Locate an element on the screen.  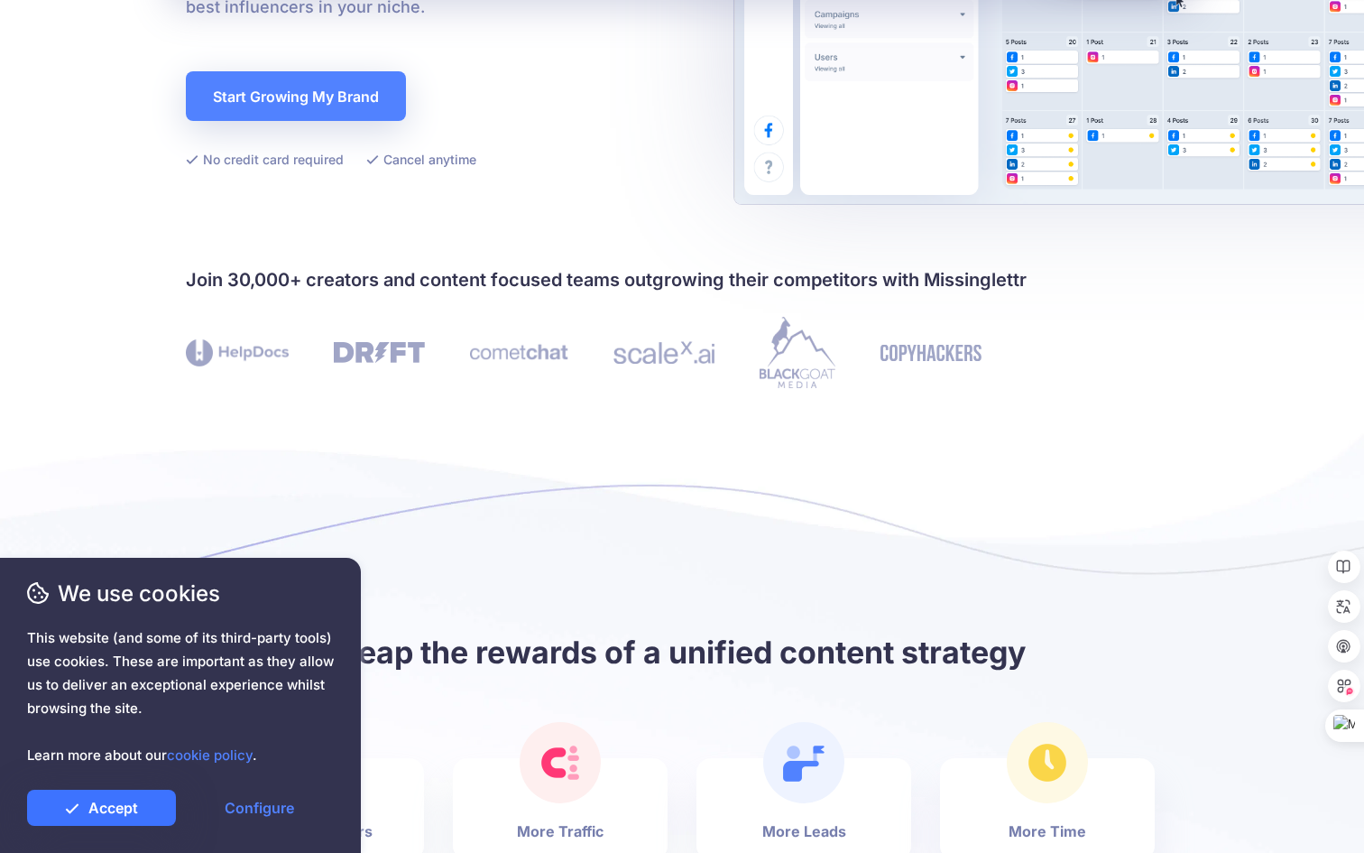
b: More Traffic is located at coordinates (560, 831).